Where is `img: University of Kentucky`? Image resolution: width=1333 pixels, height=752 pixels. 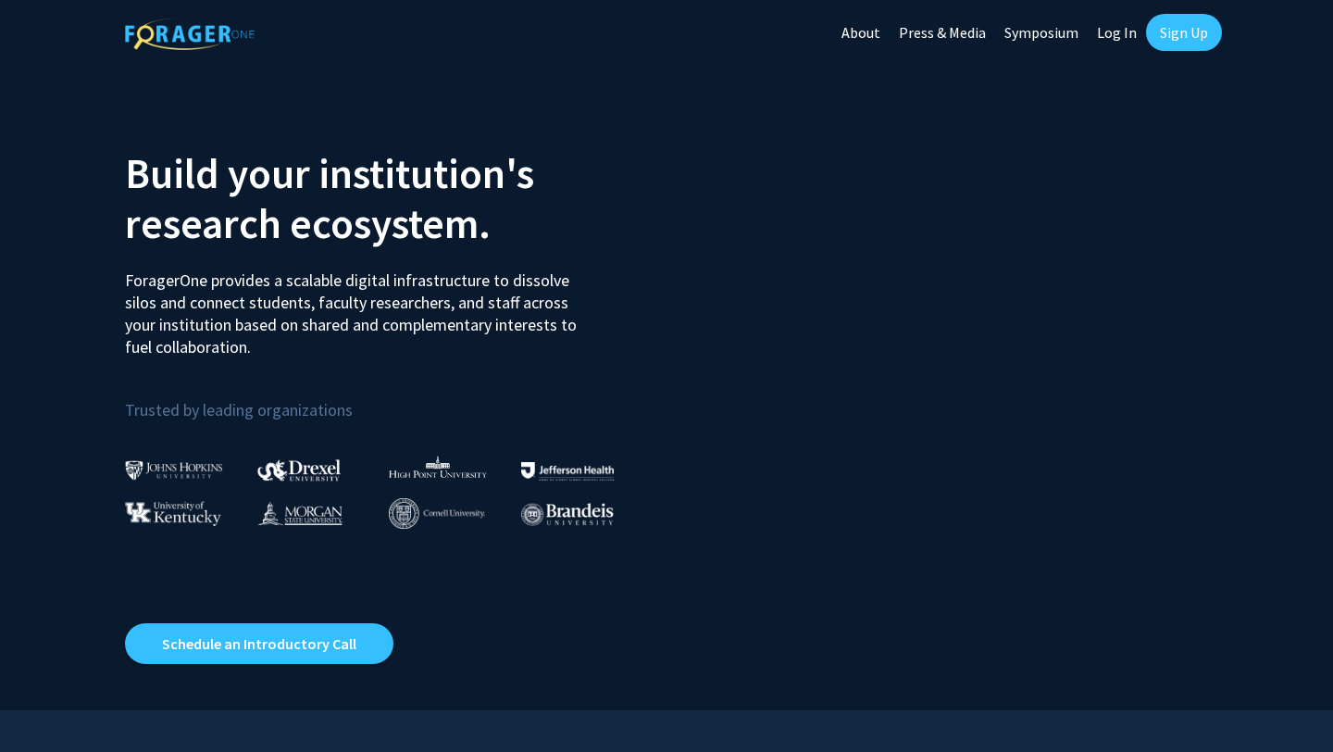
img: University of Kentucky is located at coordinates (173, 513).